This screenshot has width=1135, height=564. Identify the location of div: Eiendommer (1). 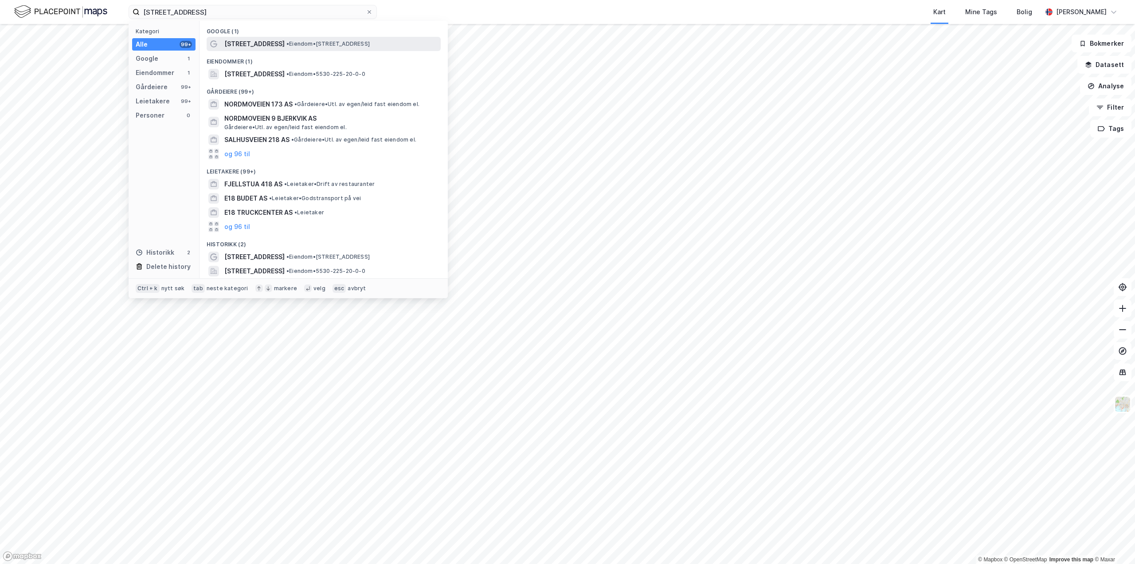
(324, 59).